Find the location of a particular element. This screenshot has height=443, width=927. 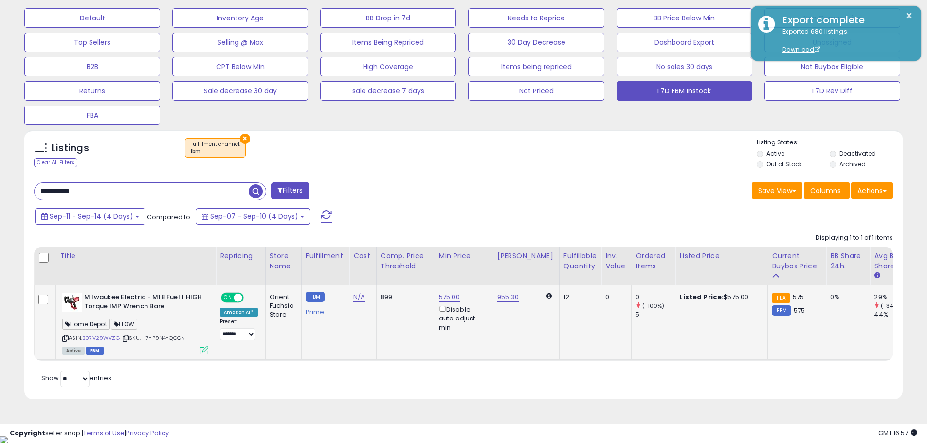

div: 899 is located at coordinates (404, 297).